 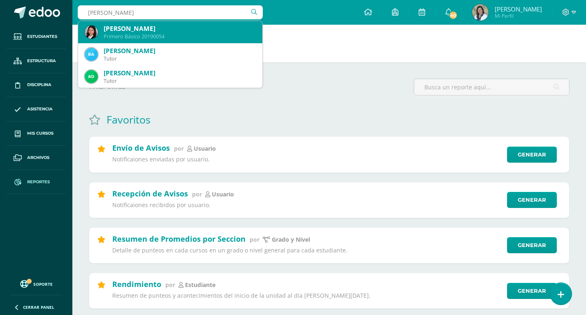 What do you see at coordinates (137, 284) in the screenshot?
I see `h2: Rendimiento` at bounding box center [137, 284].